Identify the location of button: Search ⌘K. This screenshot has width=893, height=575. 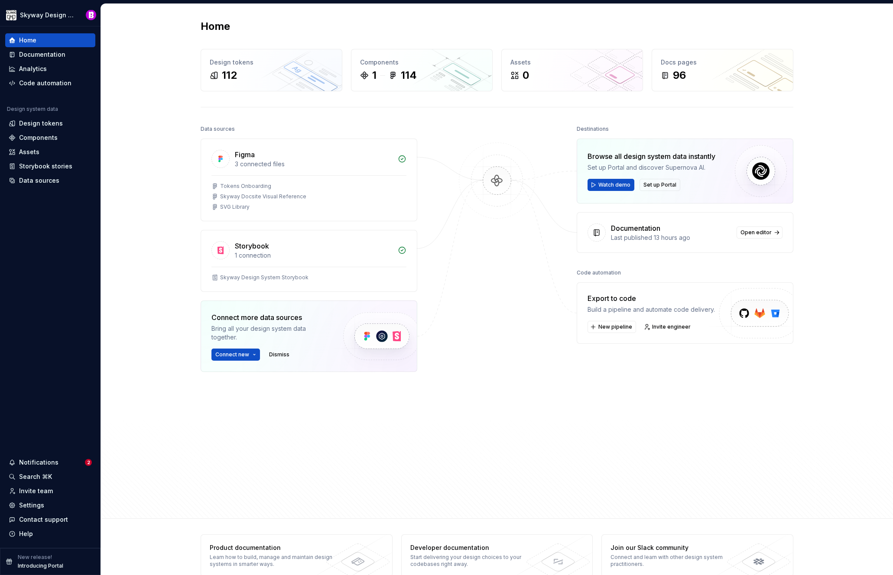
(50, 477).